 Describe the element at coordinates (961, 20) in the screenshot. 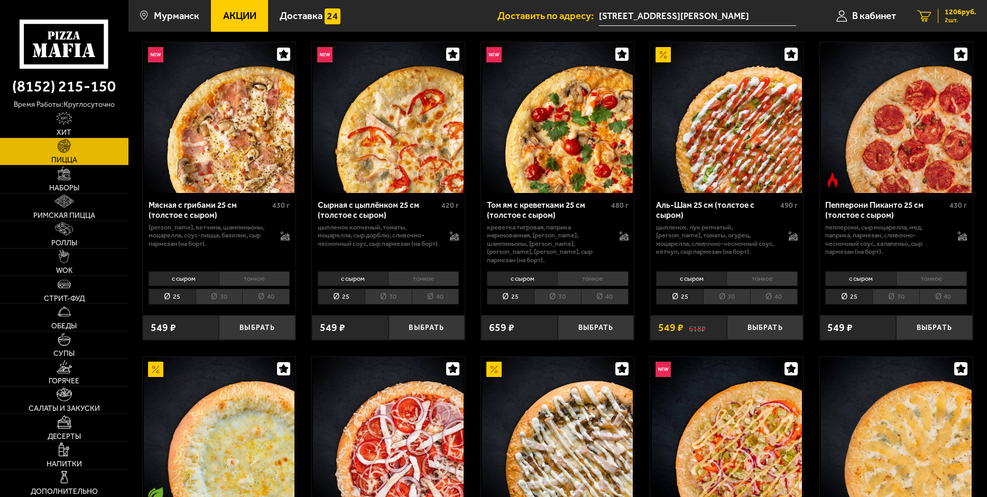

I see `span: 2 шт.` at that location.